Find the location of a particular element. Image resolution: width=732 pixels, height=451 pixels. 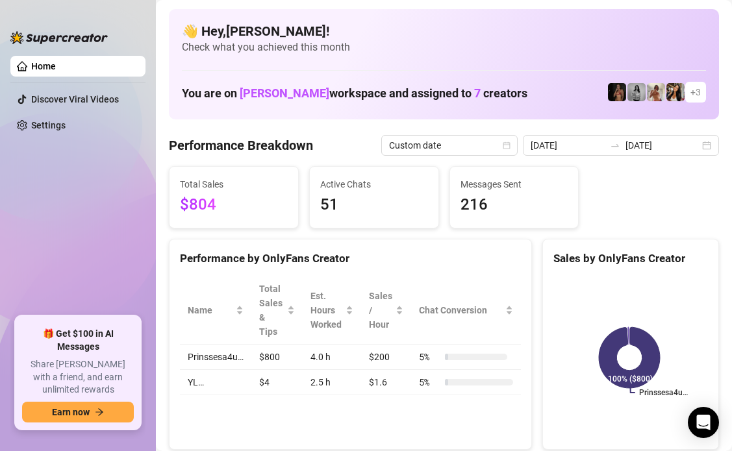

h1: You are on workspace and assigned to creators is located at coordinates (355, 94).